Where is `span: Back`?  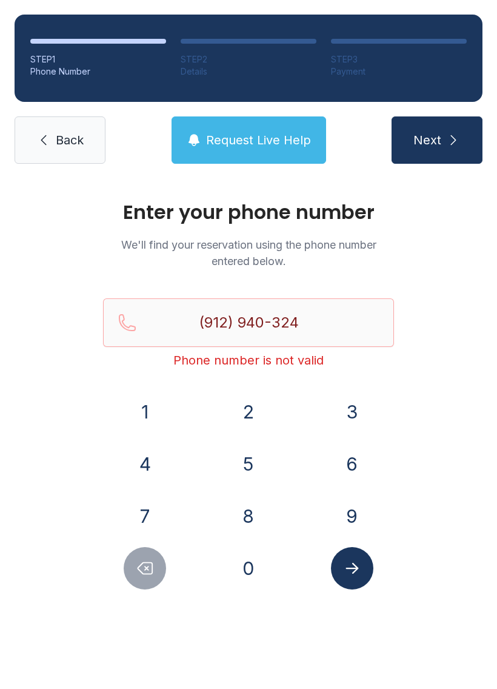 span: Back is located at coordinates (70, 140).